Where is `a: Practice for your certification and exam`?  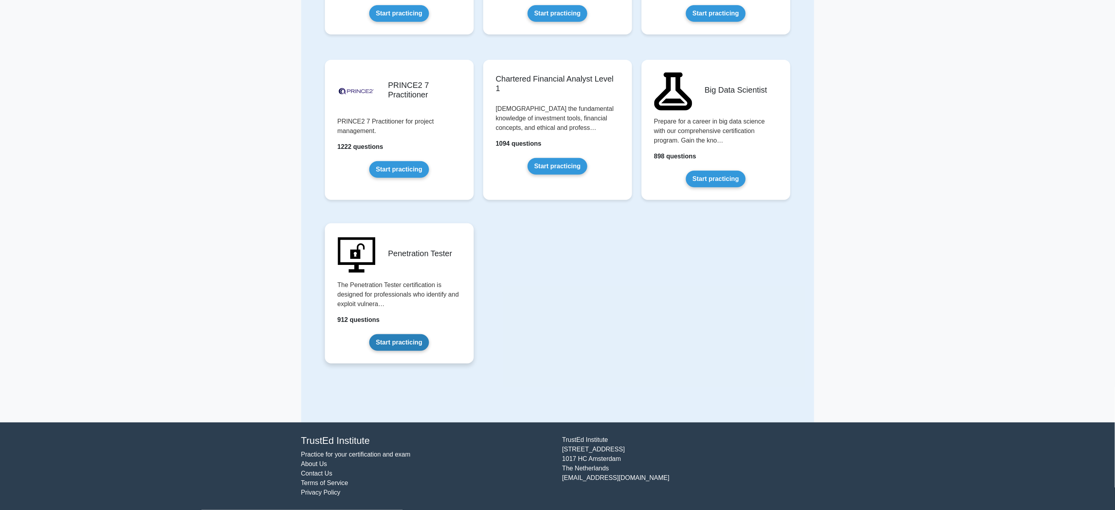 a: Practice for your certification and exam is located at coordinates (356, 454).